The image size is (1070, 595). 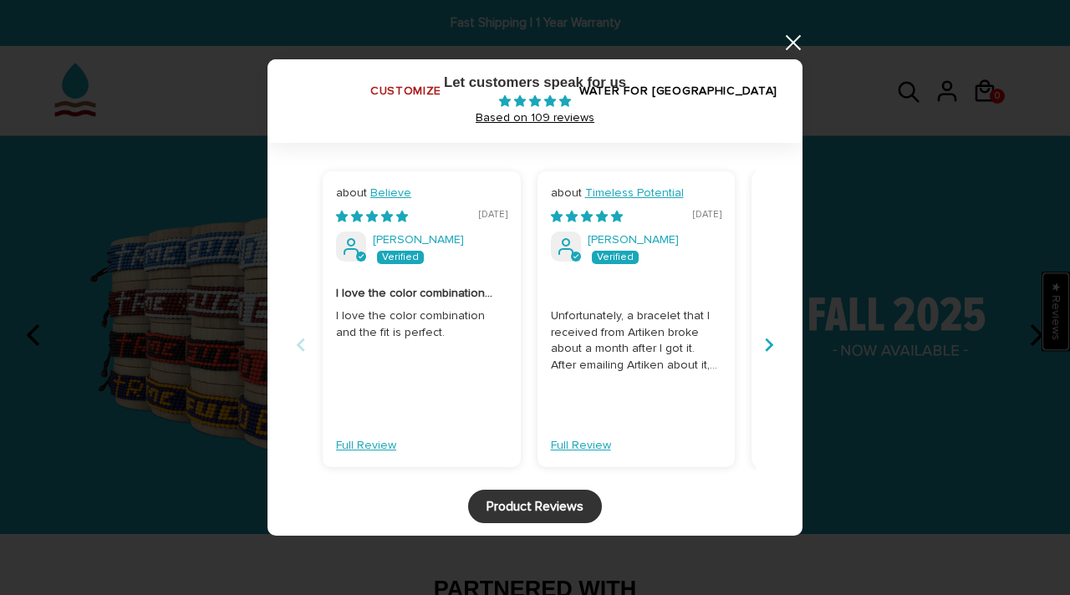 I want to click on div: Average rating is 4.92, so click(x=535, y=101).